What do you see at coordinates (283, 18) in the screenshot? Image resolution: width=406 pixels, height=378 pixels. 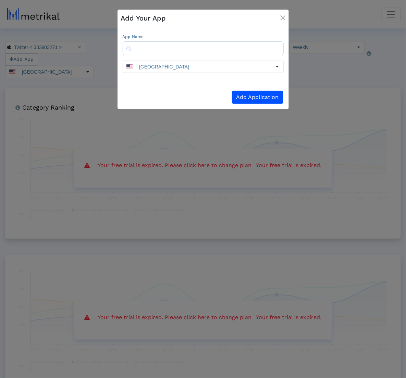 I see `img: modal-close.png` at bounding box center [283, 18].